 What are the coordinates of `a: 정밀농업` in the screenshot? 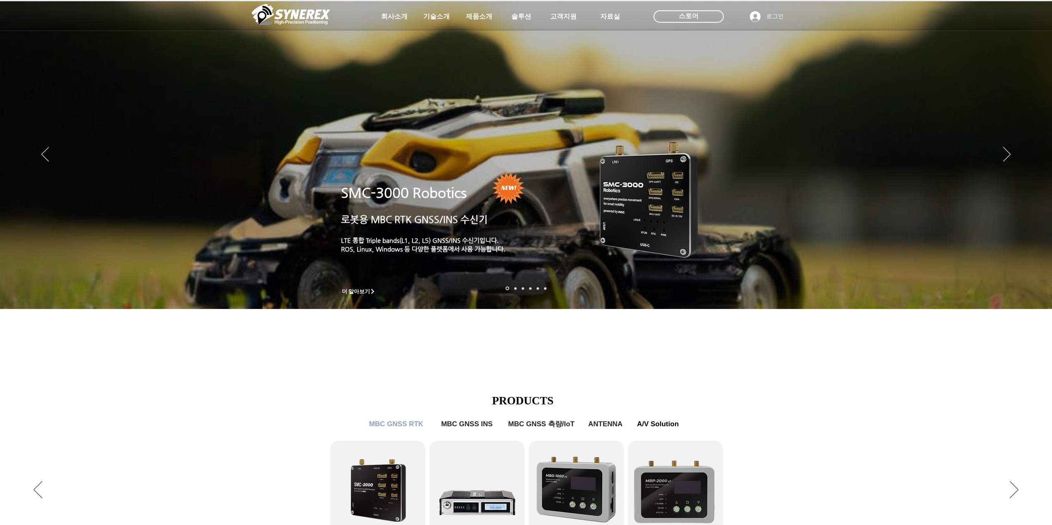 It's located at (545, 289).